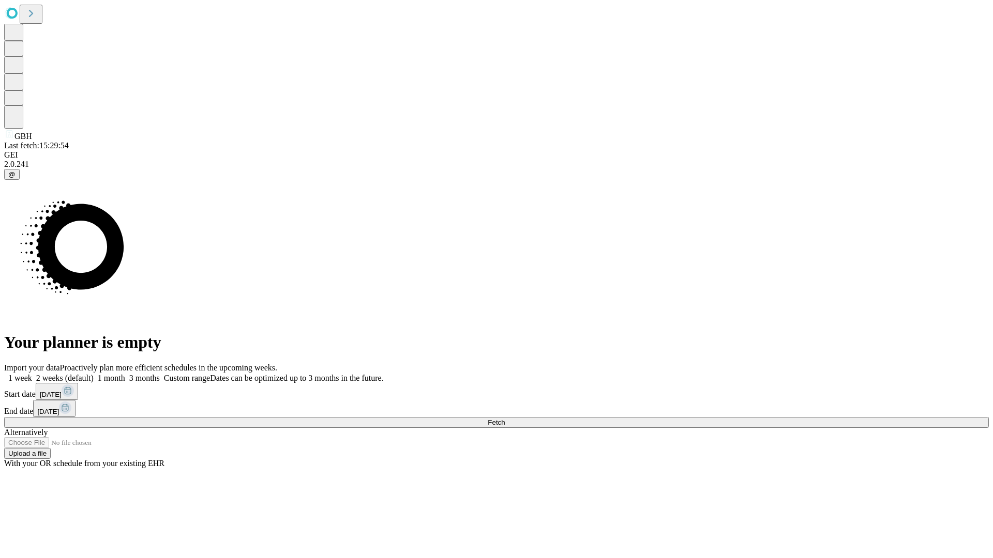  I want to click on span: Last fetch: 15:29:54, so click(36, 145).